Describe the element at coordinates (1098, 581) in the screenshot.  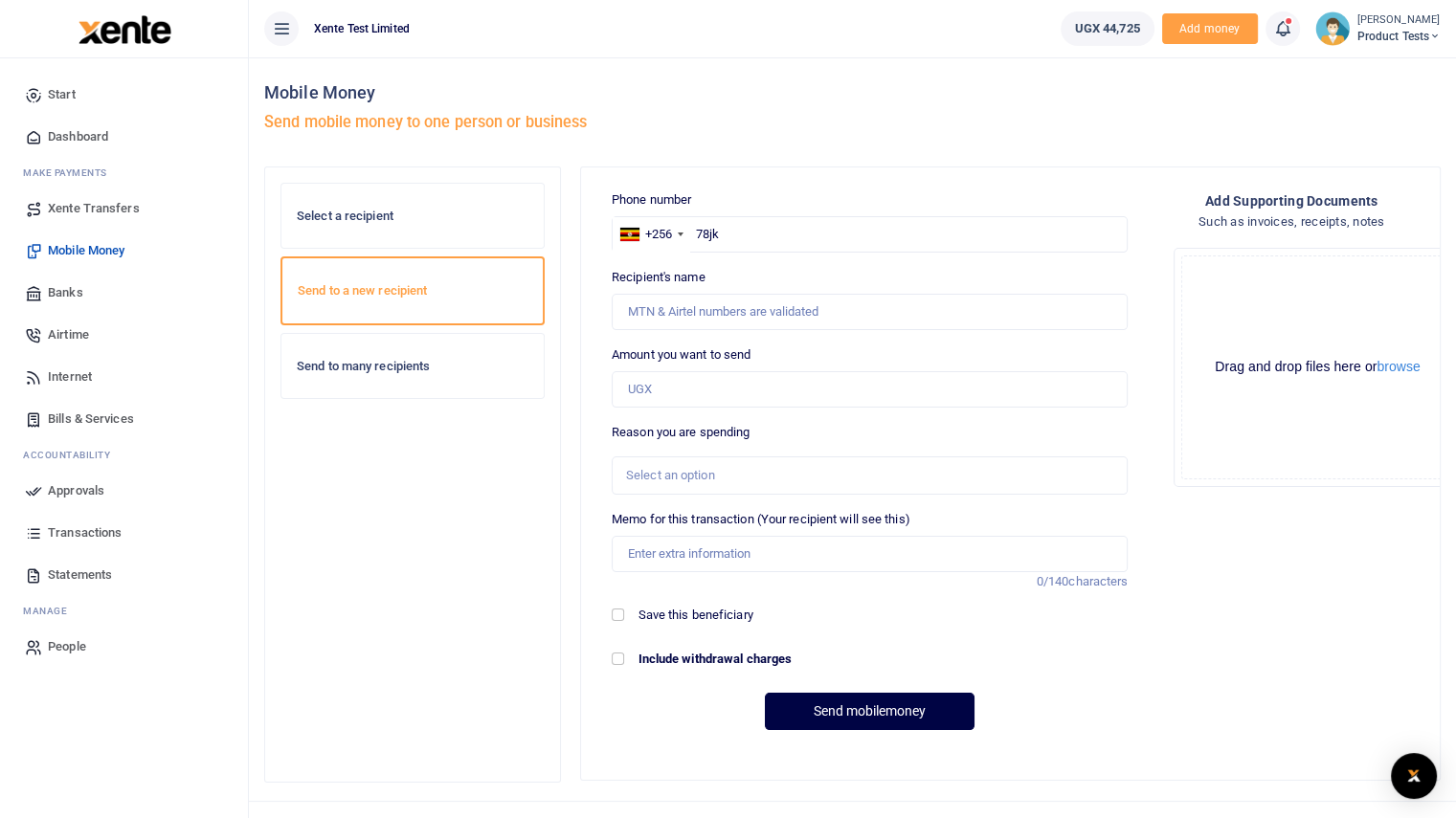
I see `span: characters` at that location.